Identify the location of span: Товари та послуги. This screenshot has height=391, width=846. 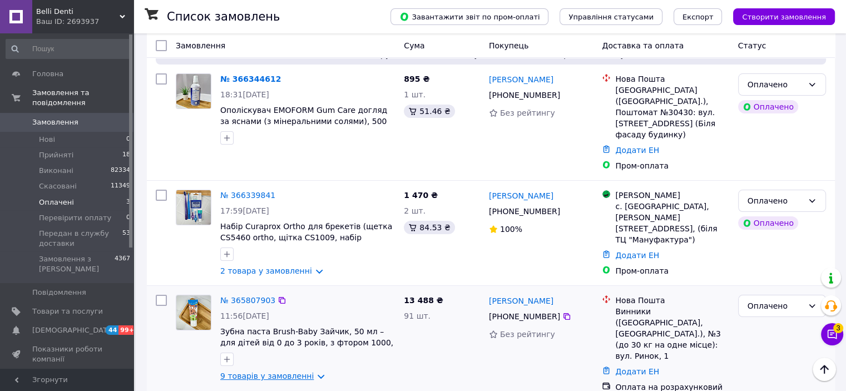
(67, 311).